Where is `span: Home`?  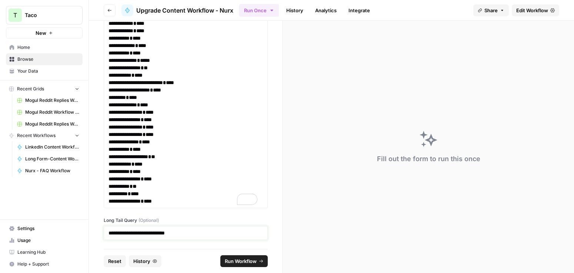
span: Home is located at coordinates (48, 47).